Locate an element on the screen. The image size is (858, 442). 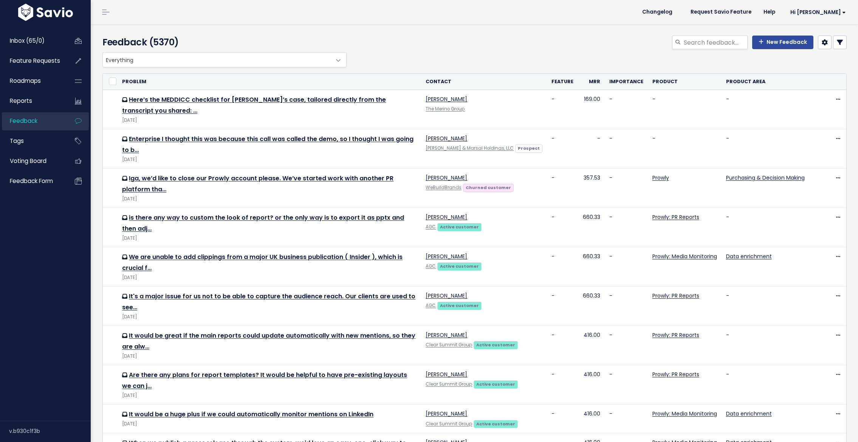
img: logo-white.9d6f32f41409.svg is located at coordinates (45, 12).